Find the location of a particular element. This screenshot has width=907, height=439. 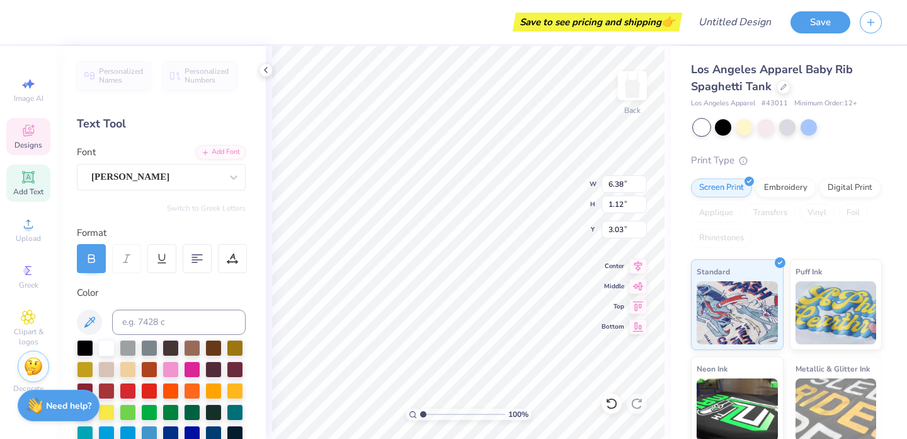

span: Neon Ink is located at coordinates (712, 368).